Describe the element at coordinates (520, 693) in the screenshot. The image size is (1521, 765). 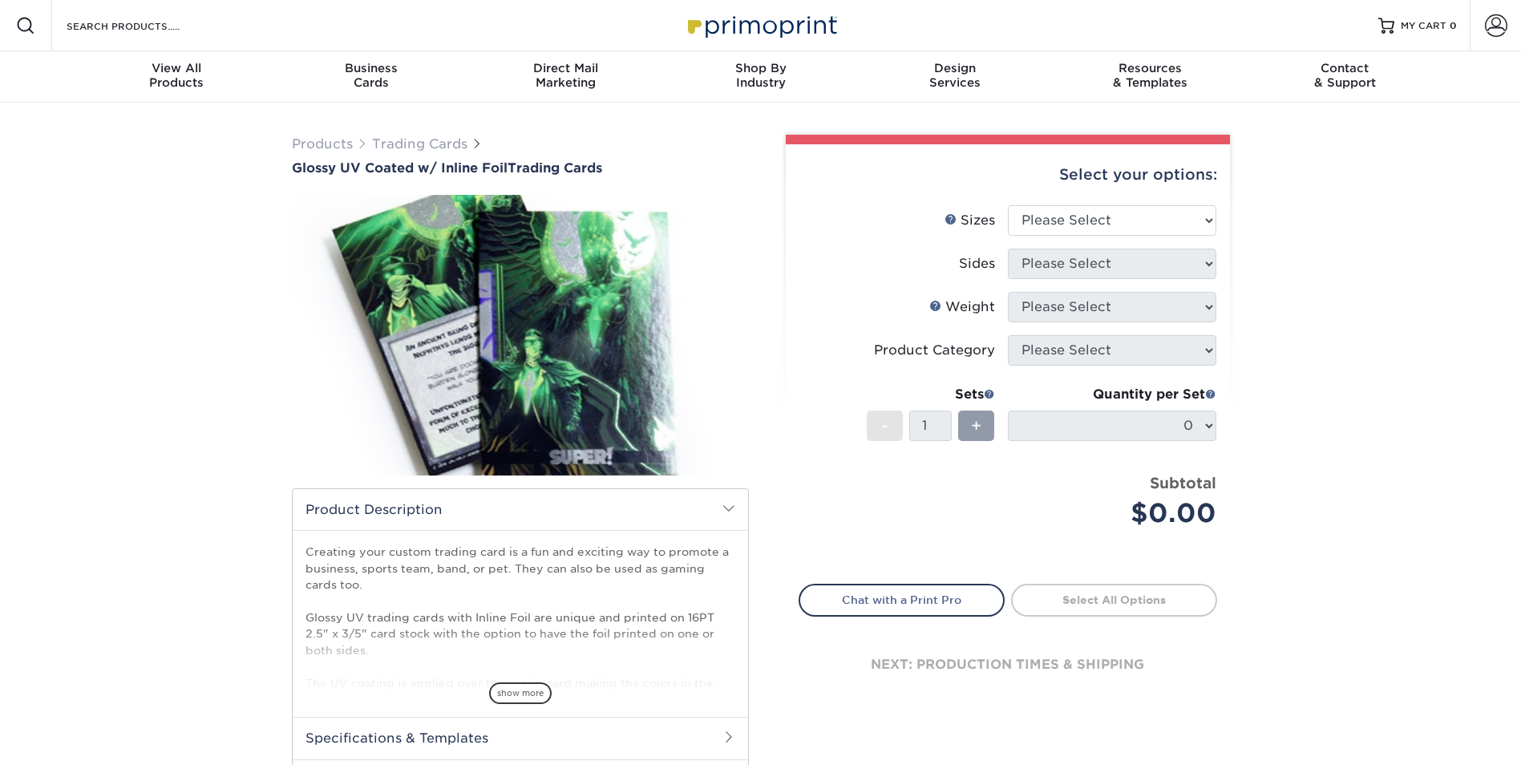
I see `span: show more` at that location.